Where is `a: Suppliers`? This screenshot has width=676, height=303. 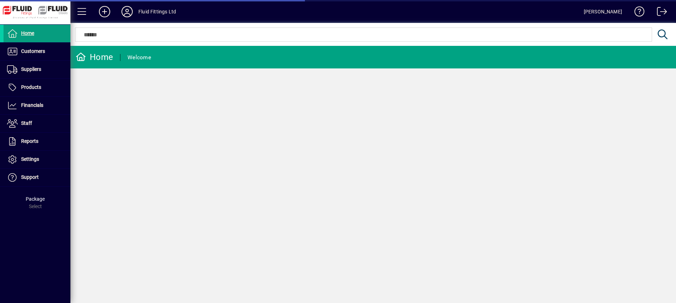 a: Suppliers is located at coordinates (37, 69).